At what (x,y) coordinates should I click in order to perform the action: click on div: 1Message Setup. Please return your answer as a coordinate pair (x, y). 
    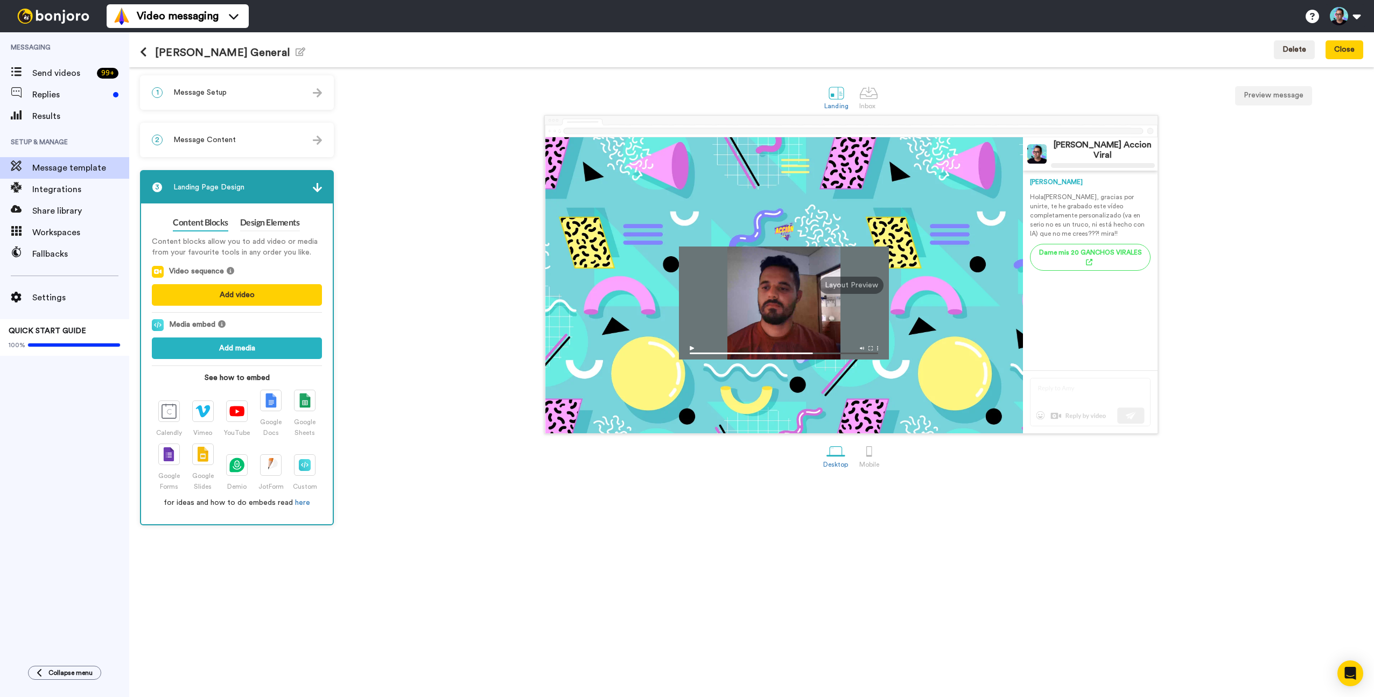
    Looking at the image, I should click on (237, 93).